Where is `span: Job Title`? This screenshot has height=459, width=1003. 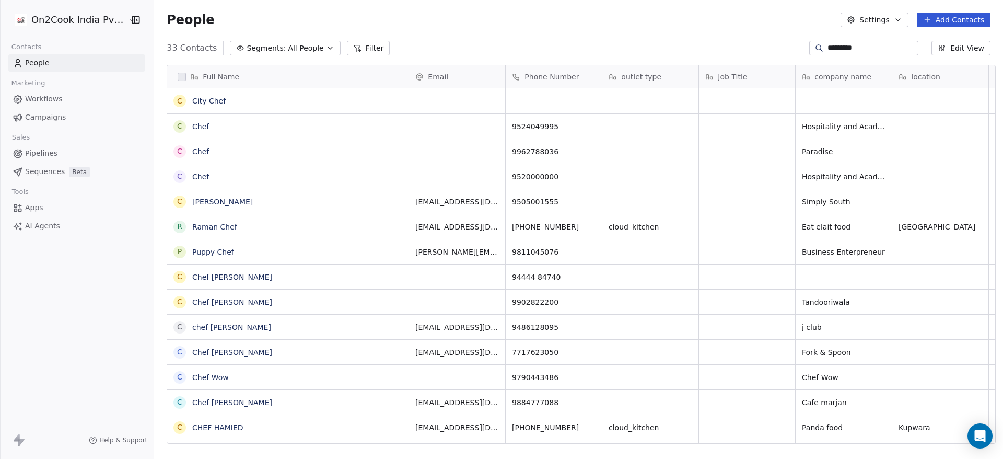 span: Job Title is located at coordinates (733, 77).